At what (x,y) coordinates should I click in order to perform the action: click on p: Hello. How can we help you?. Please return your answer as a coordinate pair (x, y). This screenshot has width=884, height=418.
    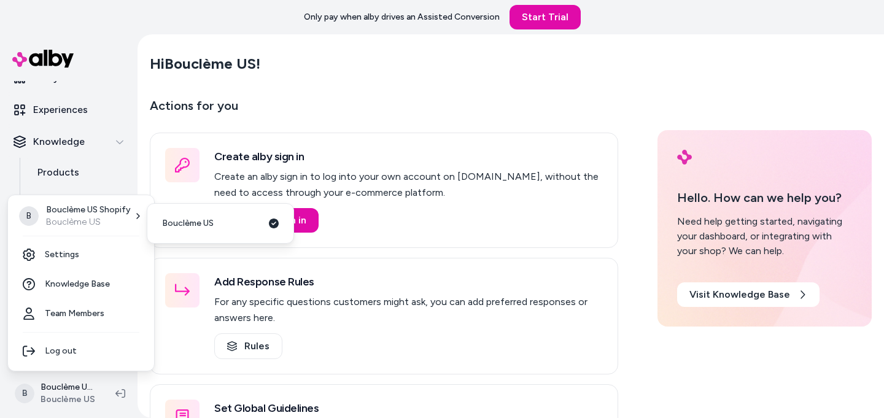
    Looking at the image, I should click on (764, 198).